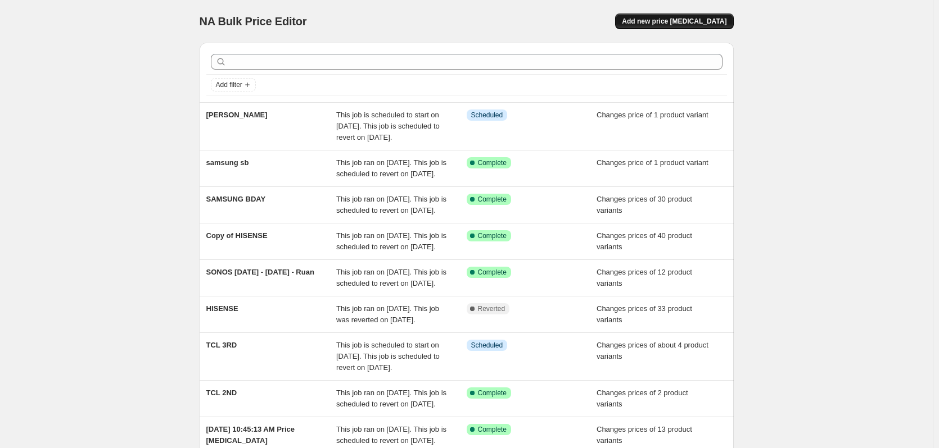 This screenshot has width=939, height=448. I want to click on span: NA Bulk Price Editor, so click(253, 21).